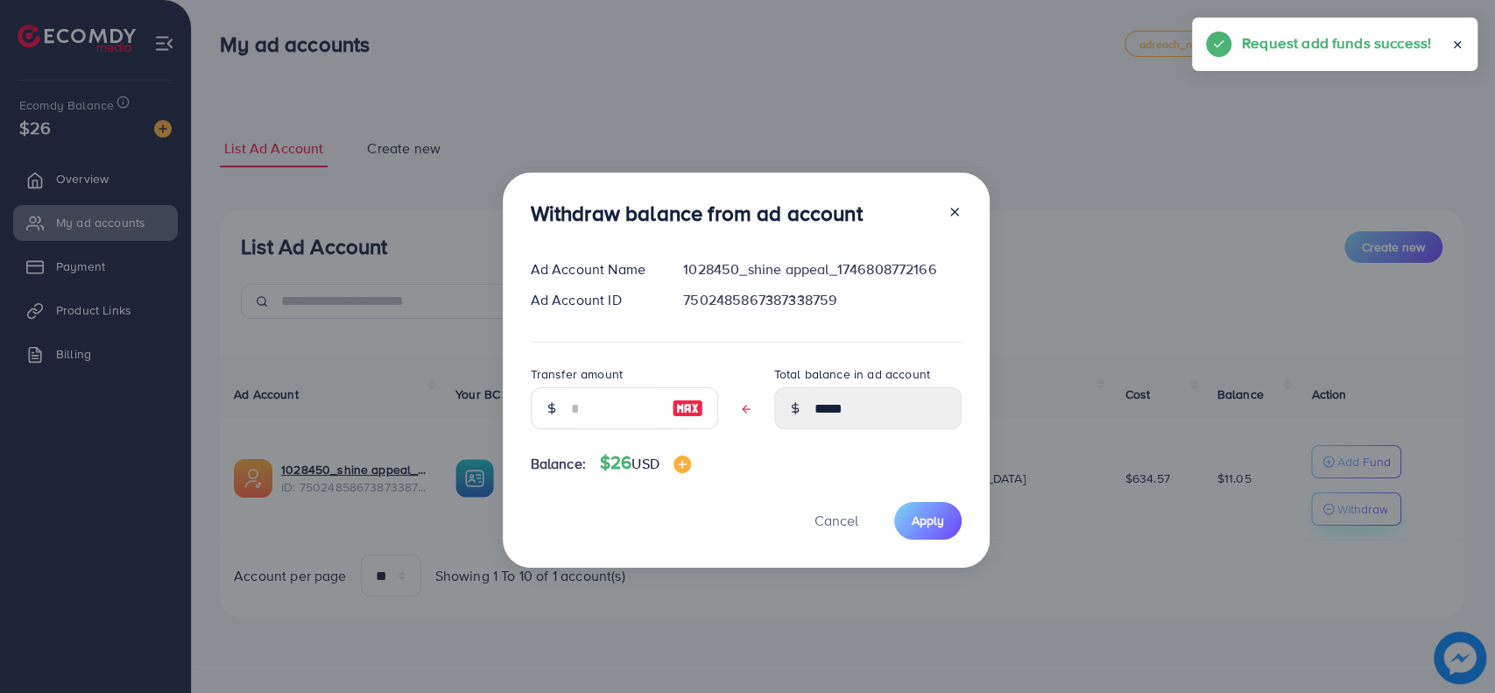 The image size is (1495, 693). What do you see at coordinates (927, 520) in the screenshot?
I see `button: Apply` at bounding box center [927, 520].